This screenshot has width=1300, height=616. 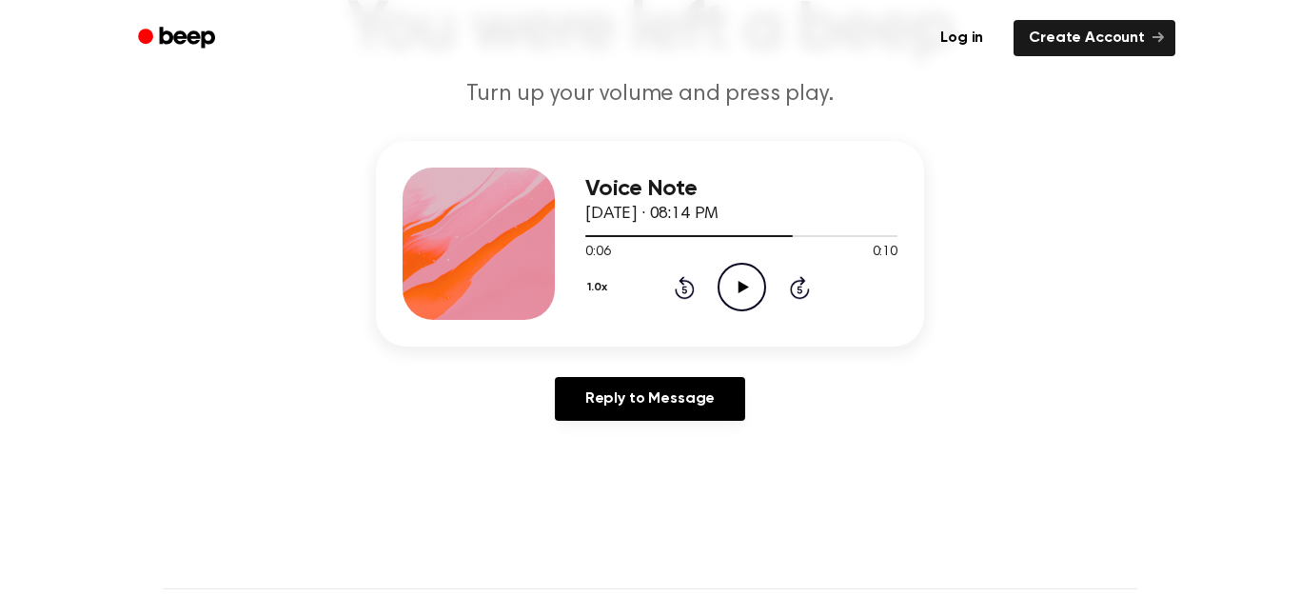 What do you see at coordinates (962, 38) in the screenshot?
I see `a: Log in` at bounding box center [962, 38].